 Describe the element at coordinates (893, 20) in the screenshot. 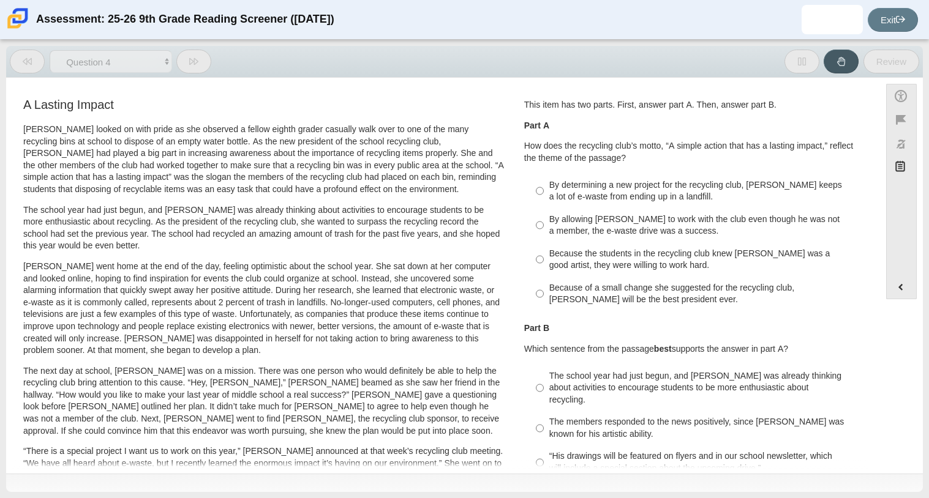

I see `a: Exit` at that location.